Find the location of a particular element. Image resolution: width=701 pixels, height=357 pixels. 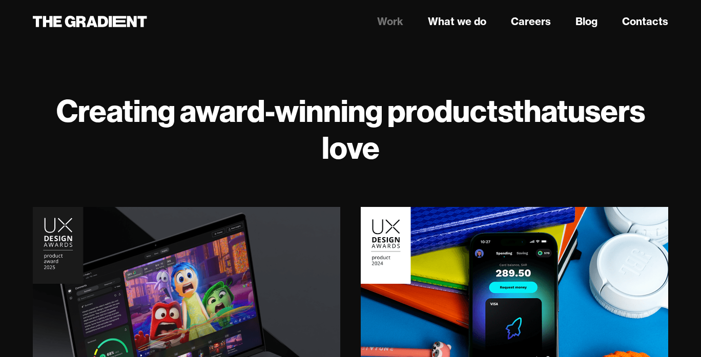

strong: that is located at coordinates (540, 111).